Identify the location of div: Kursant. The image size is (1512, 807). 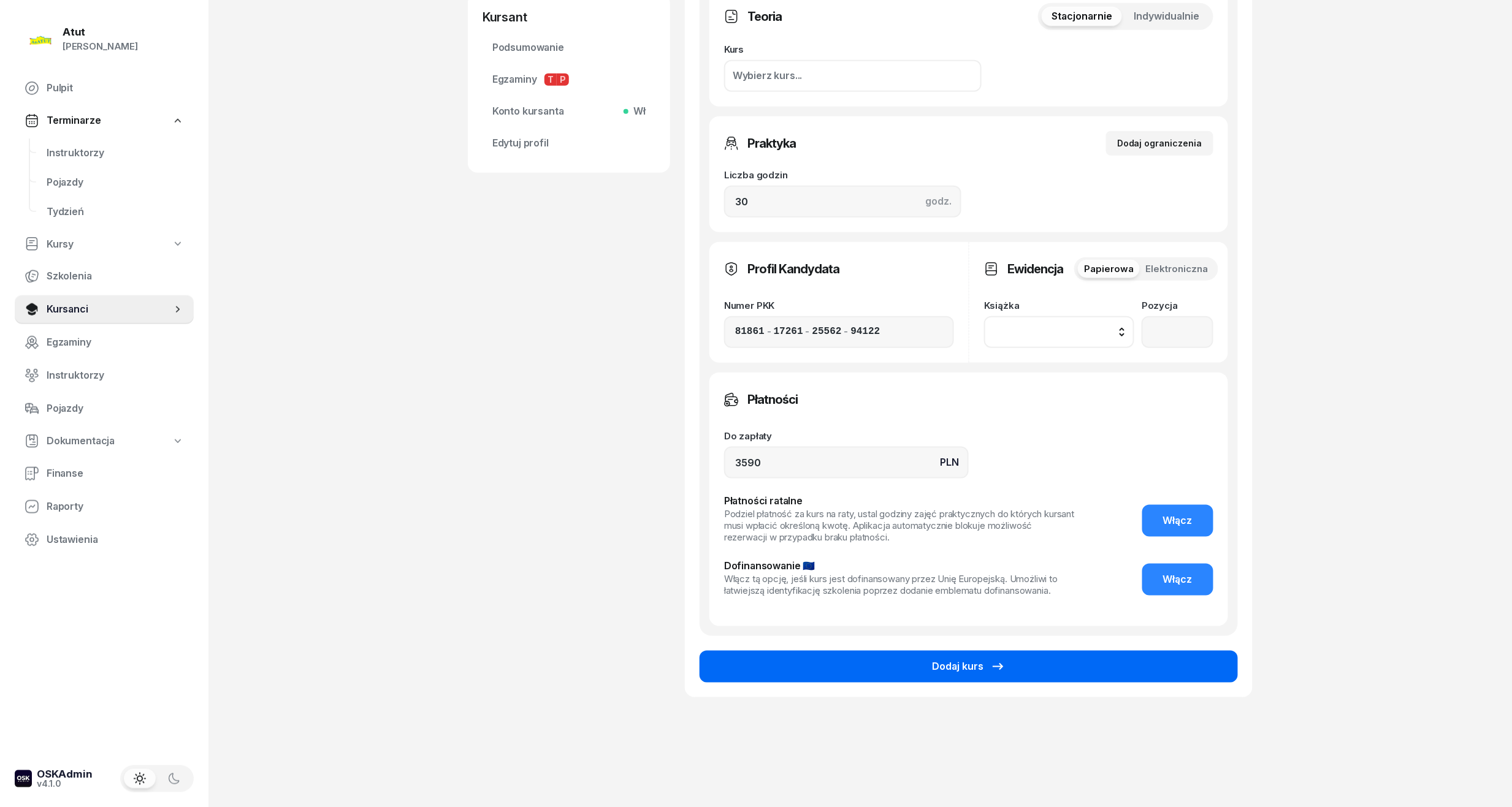
(569, 17).